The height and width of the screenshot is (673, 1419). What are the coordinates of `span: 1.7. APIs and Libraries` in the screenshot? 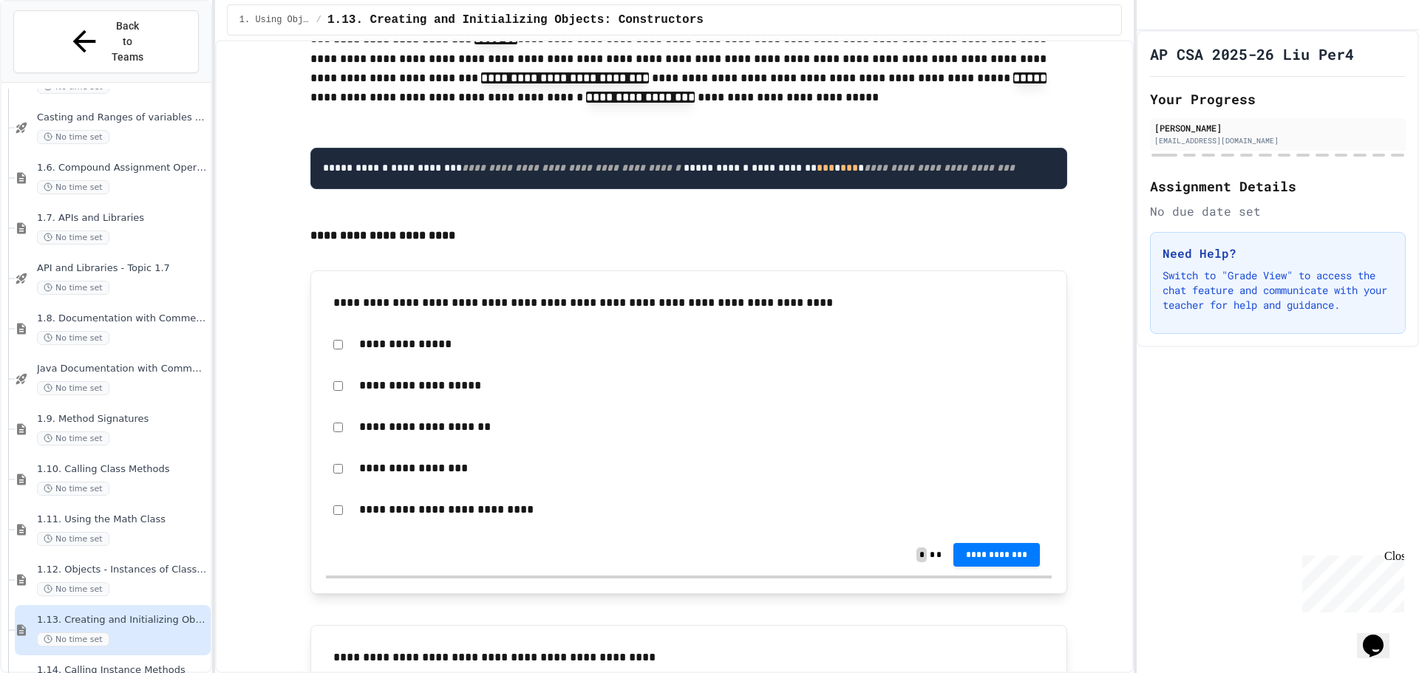 It's located at (122, 218).